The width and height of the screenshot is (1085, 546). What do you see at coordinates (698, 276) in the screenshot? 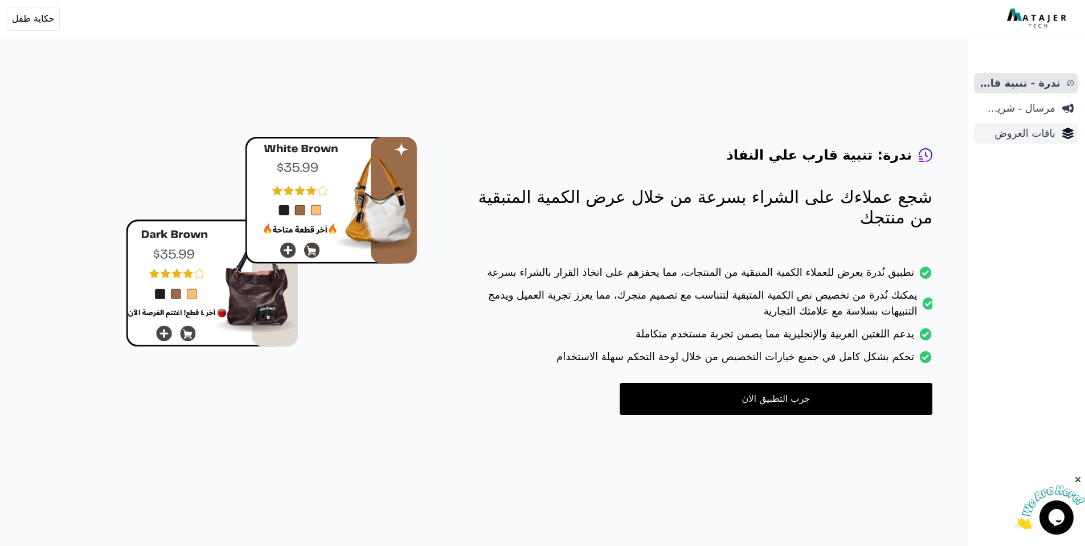
I see `li: تطبيق نُدرة يعرض للعملاء الكمية المتبقية من المنتجات، مما يحفزهم على اتخاذ القرار بالشراء بسرعة` at bounding box center [698, 276].